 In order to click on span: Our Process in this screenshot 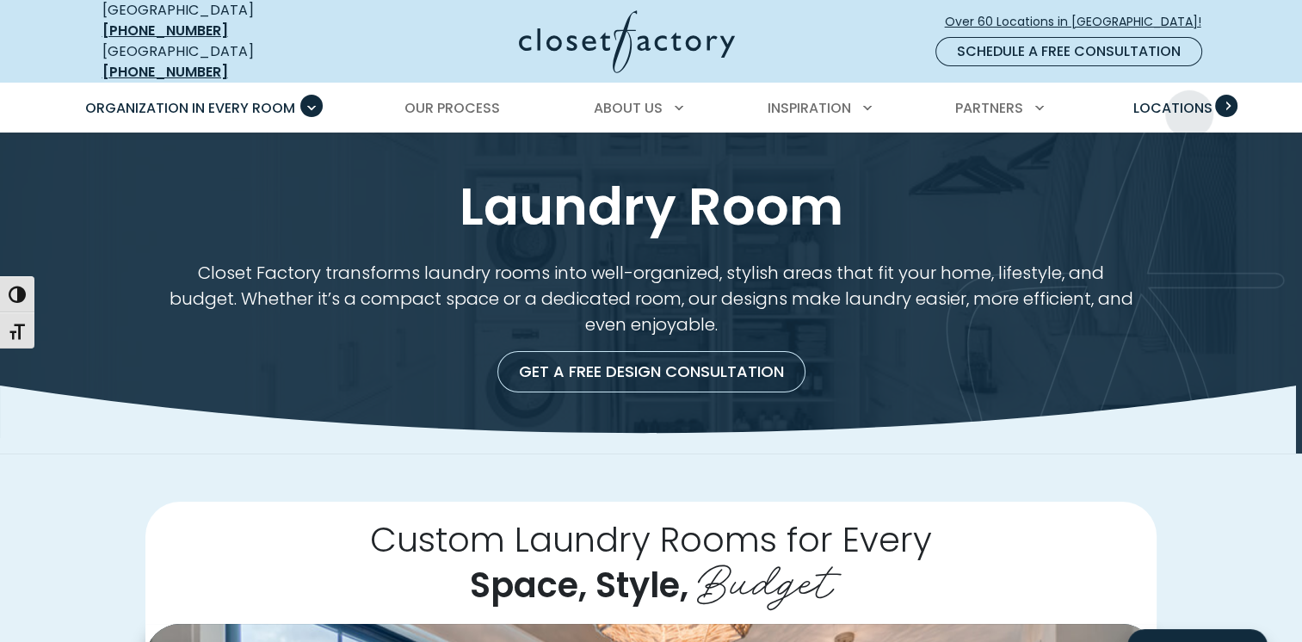, I will do `click(452, 108)`.